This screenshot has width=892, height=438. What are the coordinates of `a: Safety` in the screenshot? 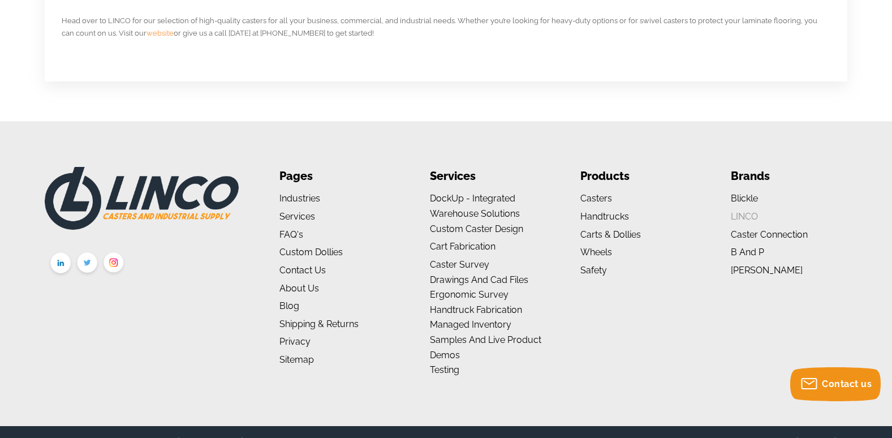 It's located at (594, 270).